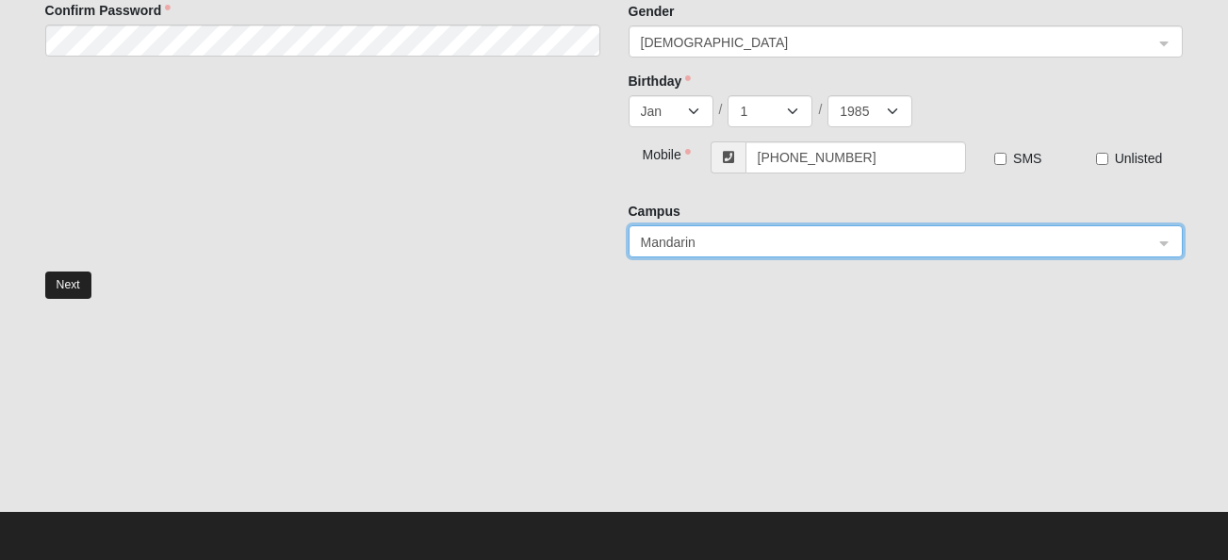  I want to click on button: Next, so click(68, 285).